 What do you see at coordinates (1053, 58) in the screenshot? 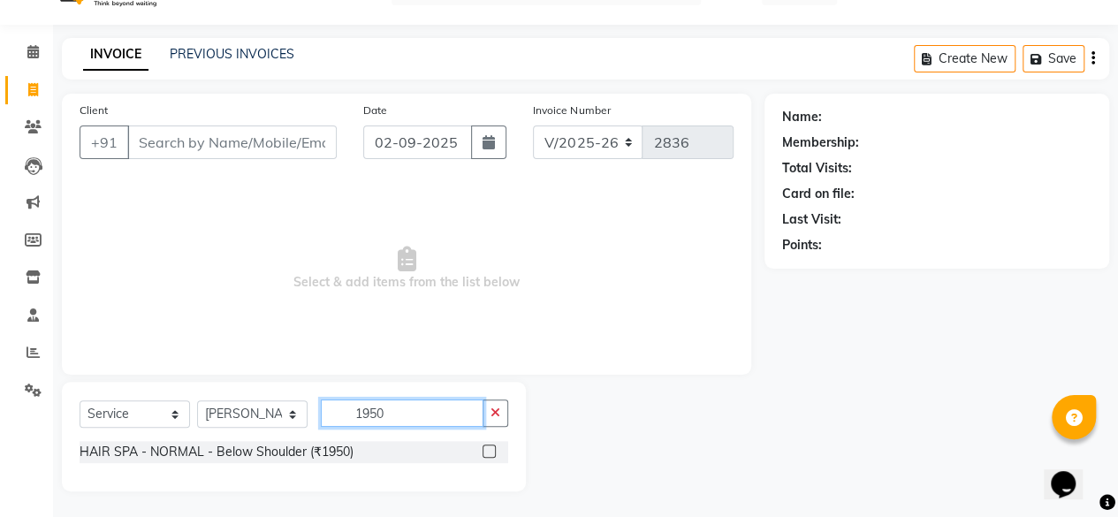
I see `button: Save` at bounding box center [1053, 58].